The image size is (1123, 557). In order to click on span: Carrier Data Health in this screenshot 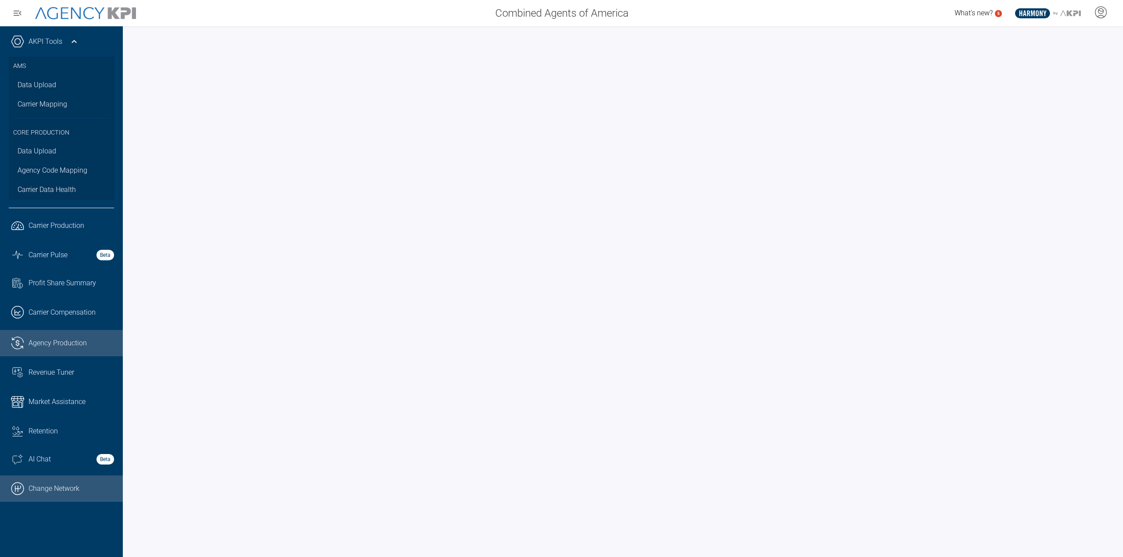, I will do `click(46, 190)`.